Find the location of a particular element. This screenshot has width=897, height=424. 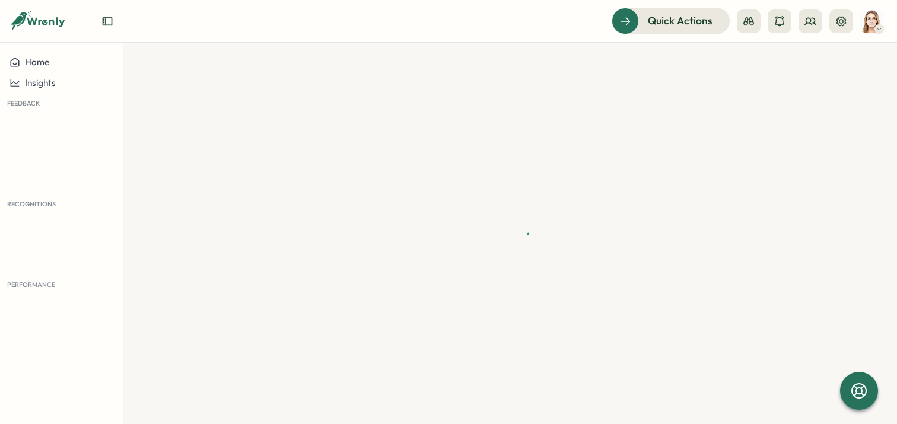

button: Expand sidebar is located at coordinates (107, 21).